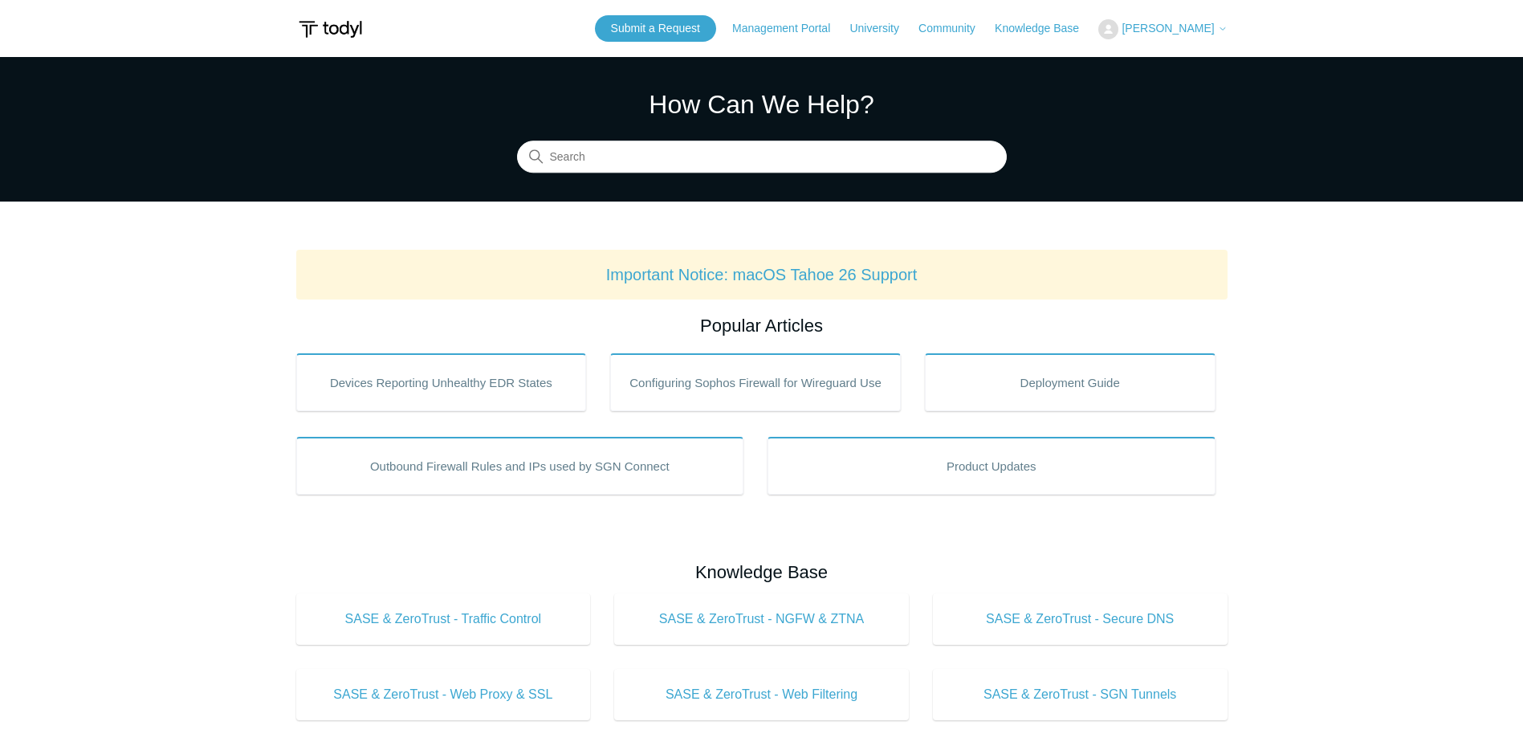 This screenshot has height=742, width=1523. What do you see at coordinates (1045, 28) in the screenshot?
I see `a: Knowledge Base` at bounding box center [1045, 28].